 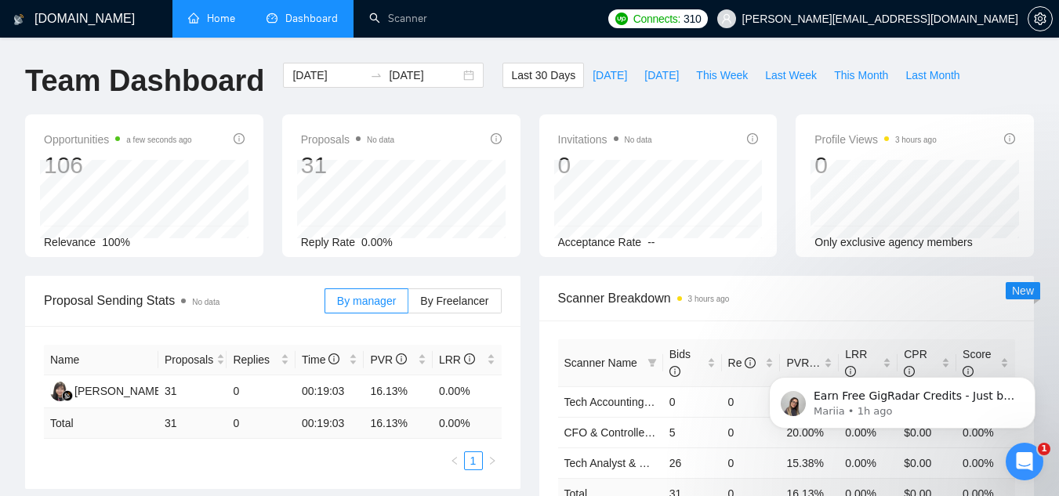 What do you see at coordinates (455, 461) in the screenshot?
I see `button: left` at bounding box center [455, 461].